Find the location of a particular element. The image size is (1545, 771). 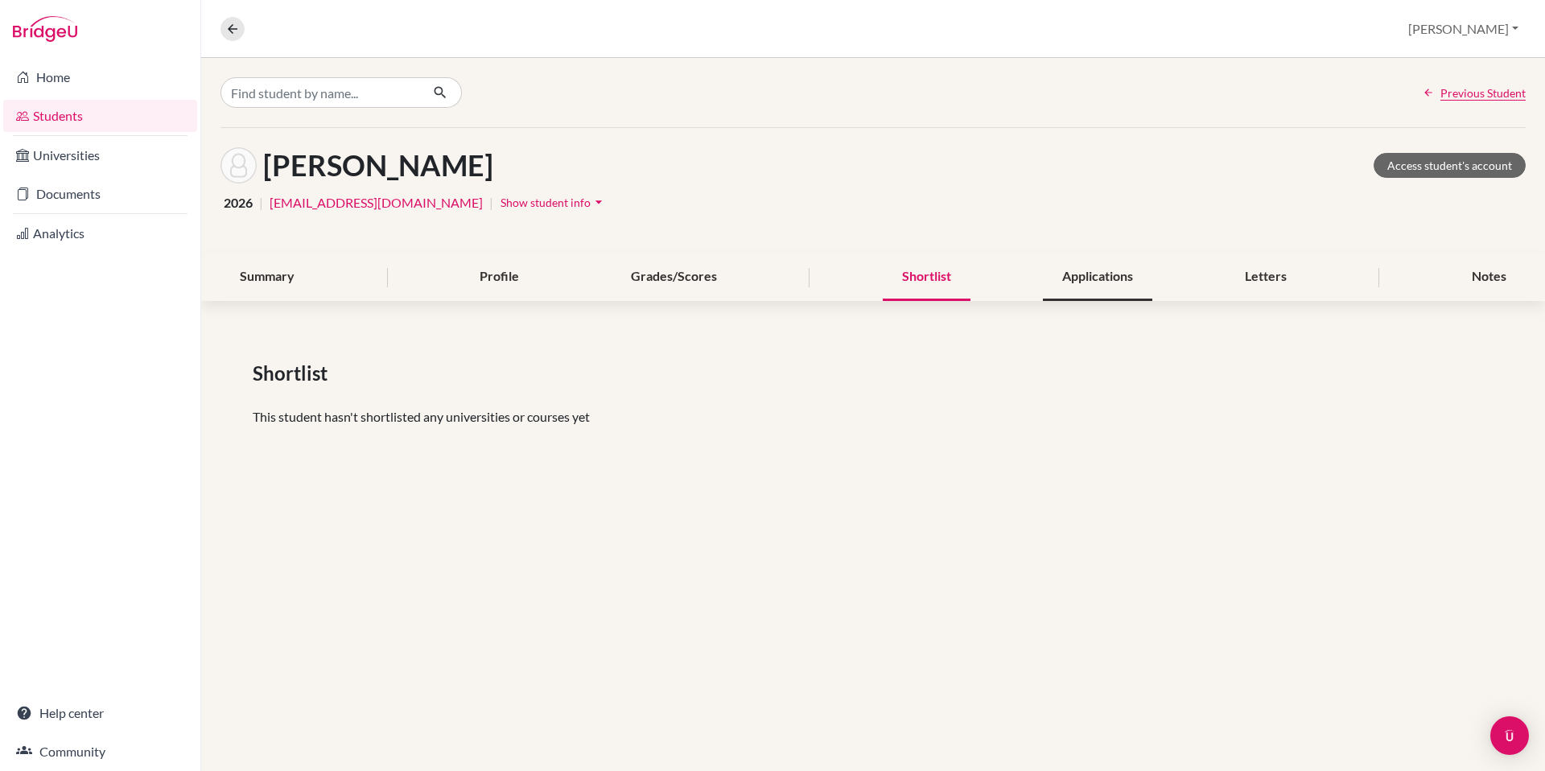

button: Show student infoarrow_drop_down is located at coordinates (554, 202).